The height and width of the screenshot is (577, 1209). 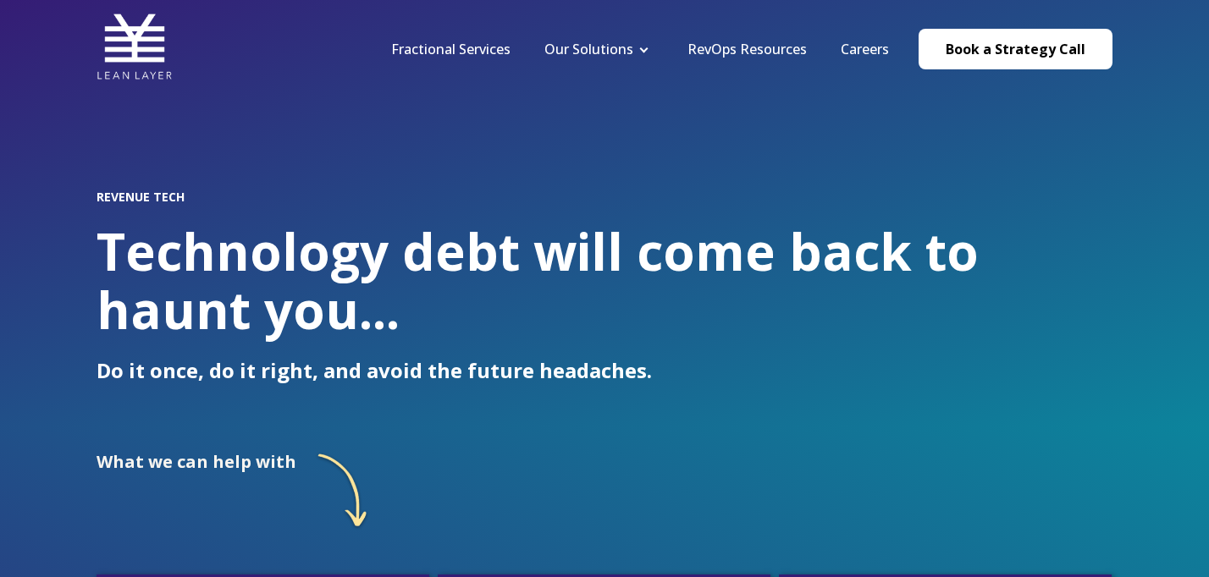 What do you see at coordinates (196, 461) in the screenshot?
I see `h2: What we can help with` at bounding box center [196, 461].